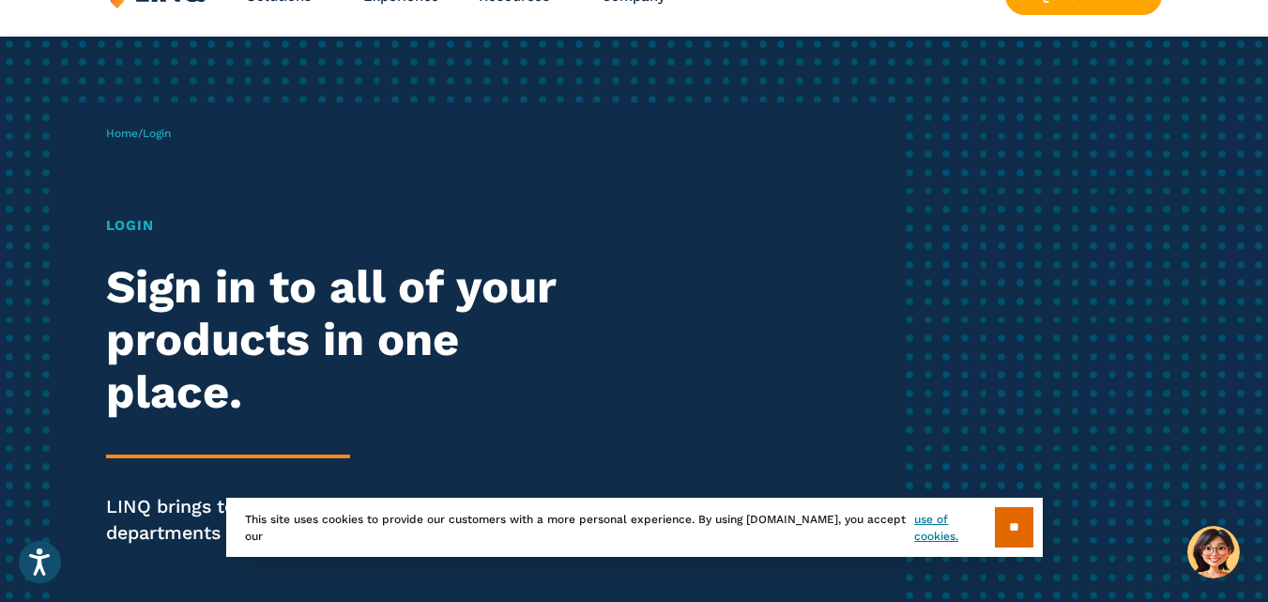 This screenshot has width=1268, height=602. What do you see at coordinates (350, 225) in the screenshot?
I see `h1: Login` at bounding box center [350, 225].